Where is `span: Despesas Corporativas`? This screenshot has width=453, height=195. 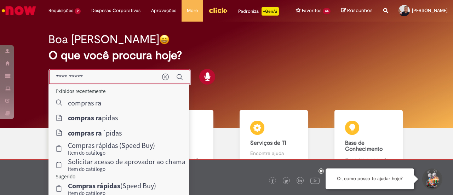 span: Despesas Corporativas is located at coordinates (116, 11).